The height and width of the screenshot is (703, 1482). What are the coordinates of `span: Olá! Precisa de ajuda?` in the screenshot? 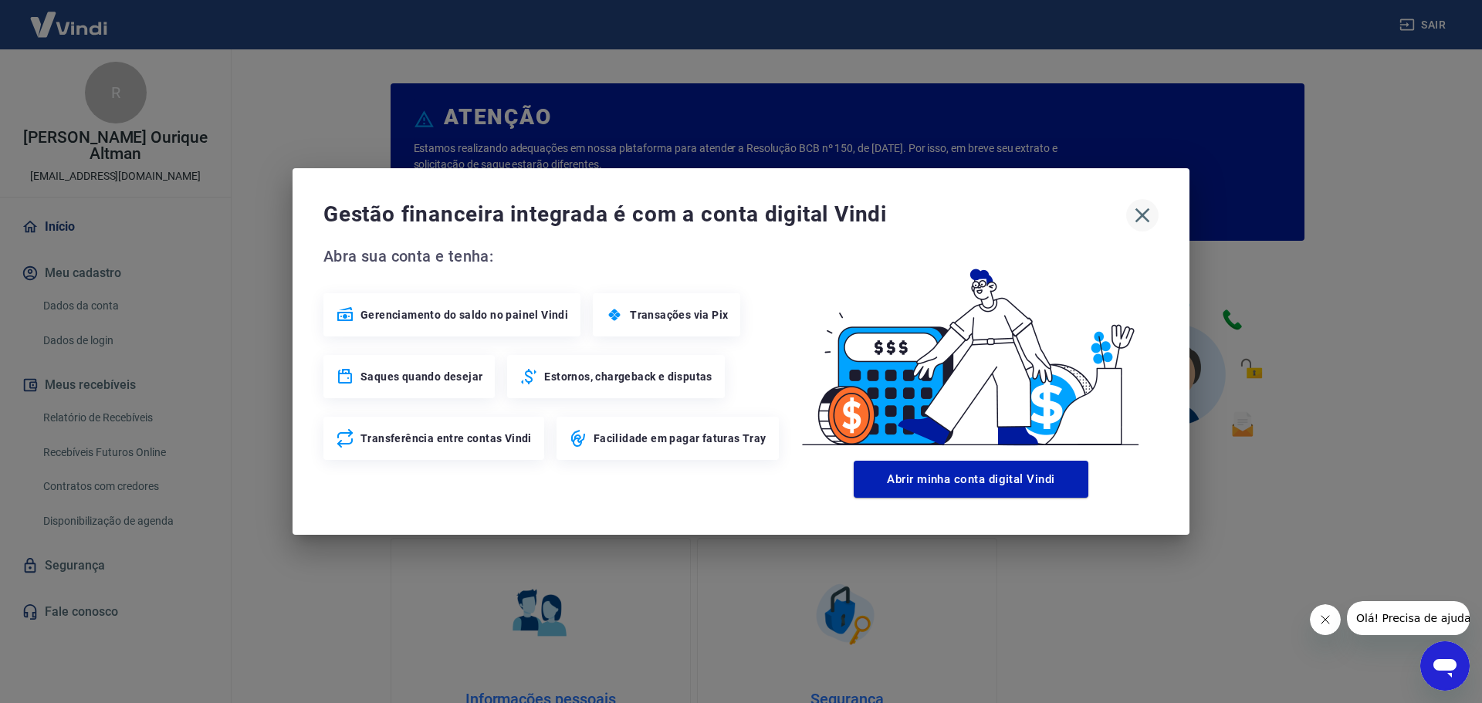 It's located at (69, 17).